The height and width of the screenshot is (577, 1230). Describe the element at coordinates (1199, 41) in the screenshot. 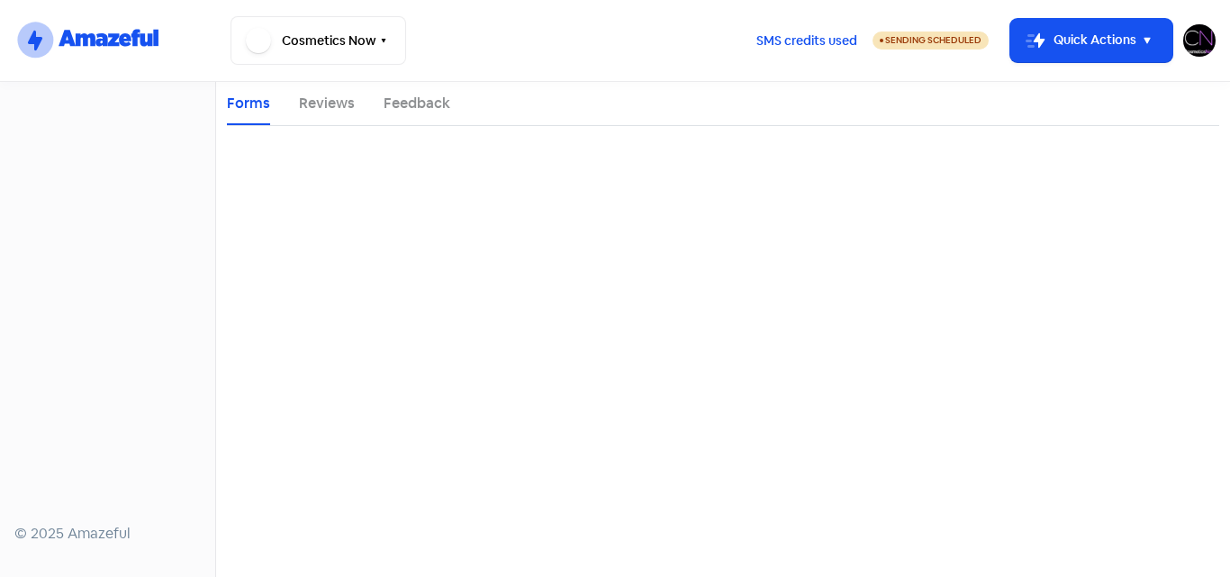

I see `img: User` at that location.